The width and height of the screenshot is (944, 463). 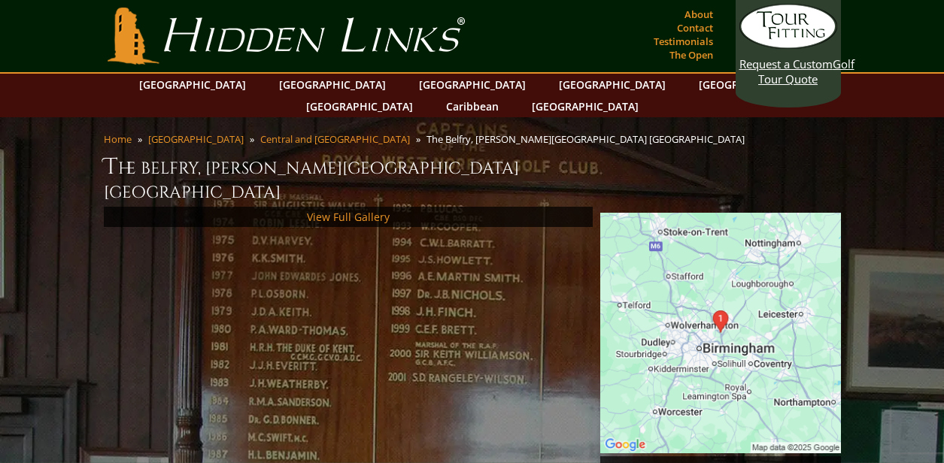 I want to click on a: The Open, so click(x=691, y=55).